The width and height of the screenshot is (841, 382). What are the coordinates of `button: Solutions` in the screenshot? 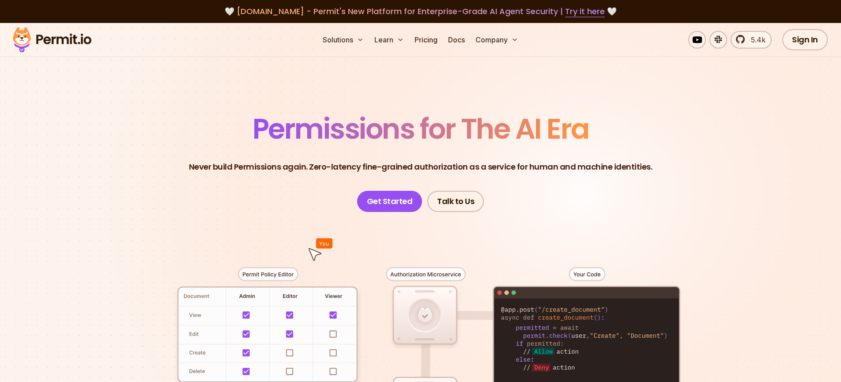 It's located at (343, 40).